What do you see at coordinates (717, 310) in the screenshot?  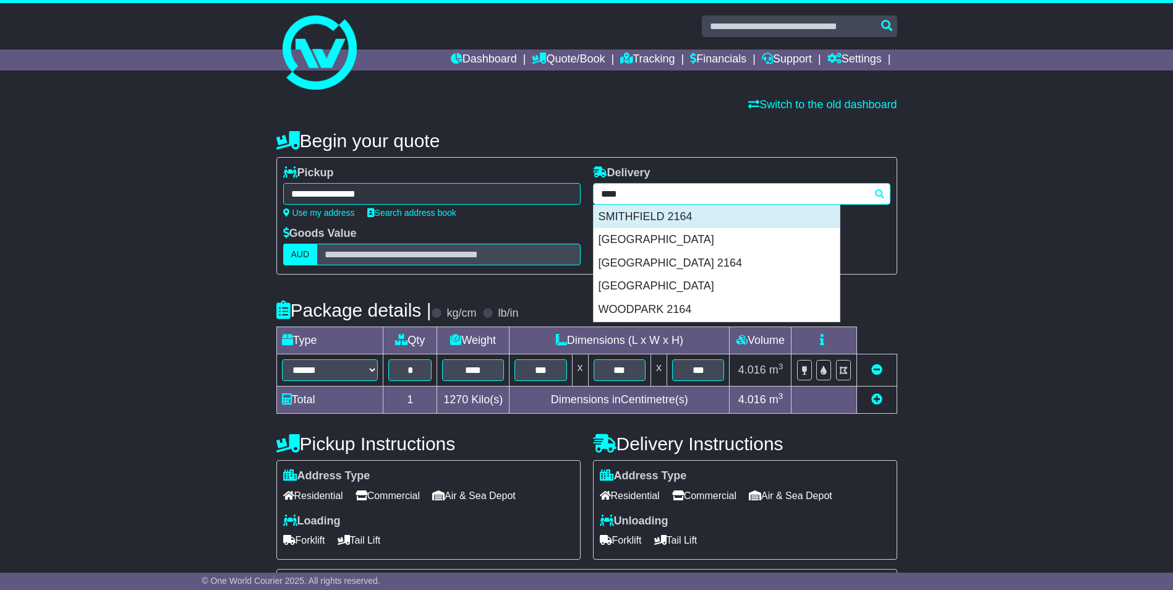 I see `div: WOODPARK 2164` at bounding box center [717, 310].